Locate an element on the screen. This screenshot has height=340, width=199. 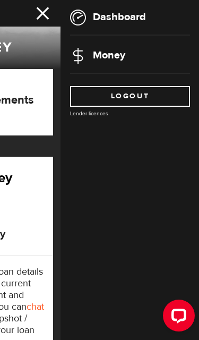
a: Money is located at coordinates (98, 55).